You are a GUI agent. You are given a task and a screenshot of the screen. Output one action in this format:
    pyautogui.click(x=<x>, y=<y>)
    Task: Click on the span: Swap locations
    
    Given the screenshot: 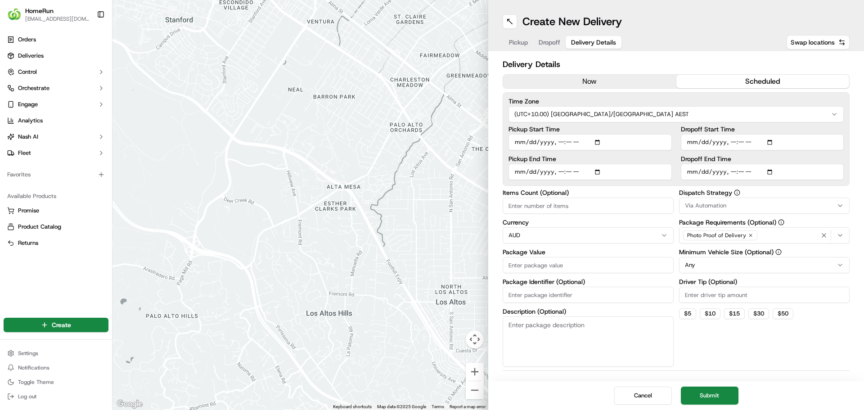 What is the action you would take?
    pyautogui.click(x=813, y=42)
    